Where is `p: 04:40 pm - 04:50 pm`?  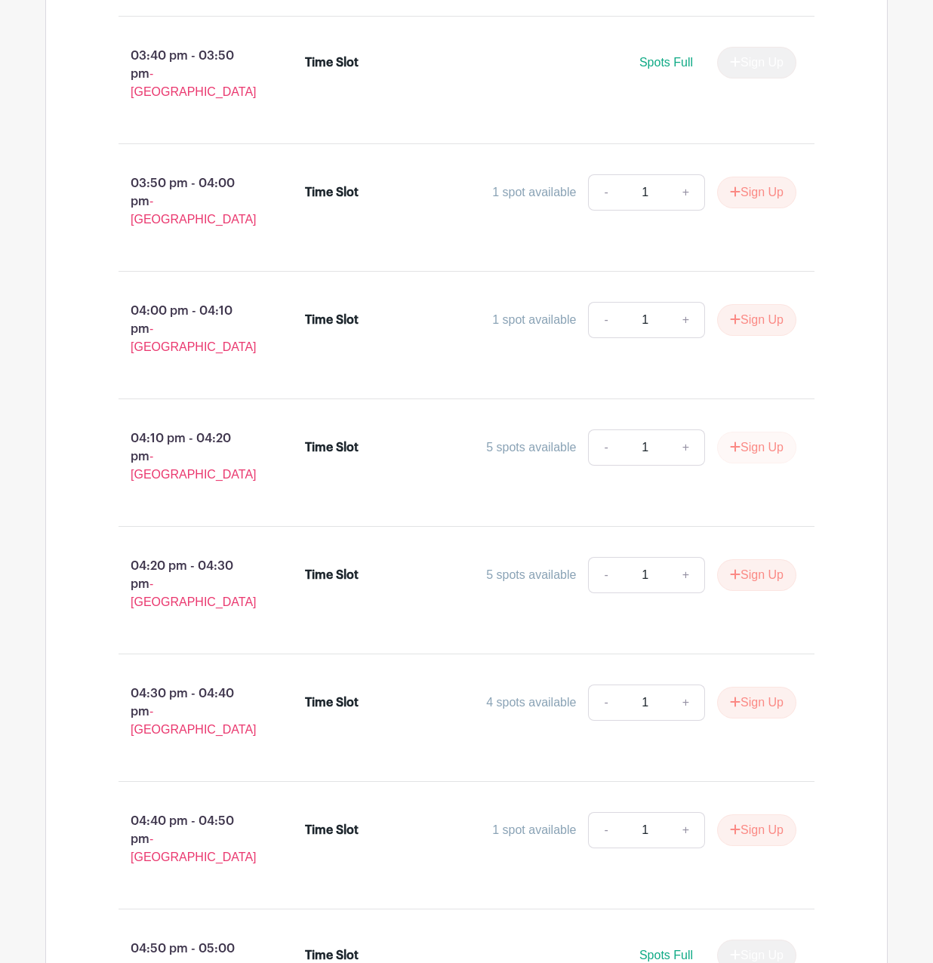 p: 04:40 pm - 04:50 pm is located at coordinates (187, 839).